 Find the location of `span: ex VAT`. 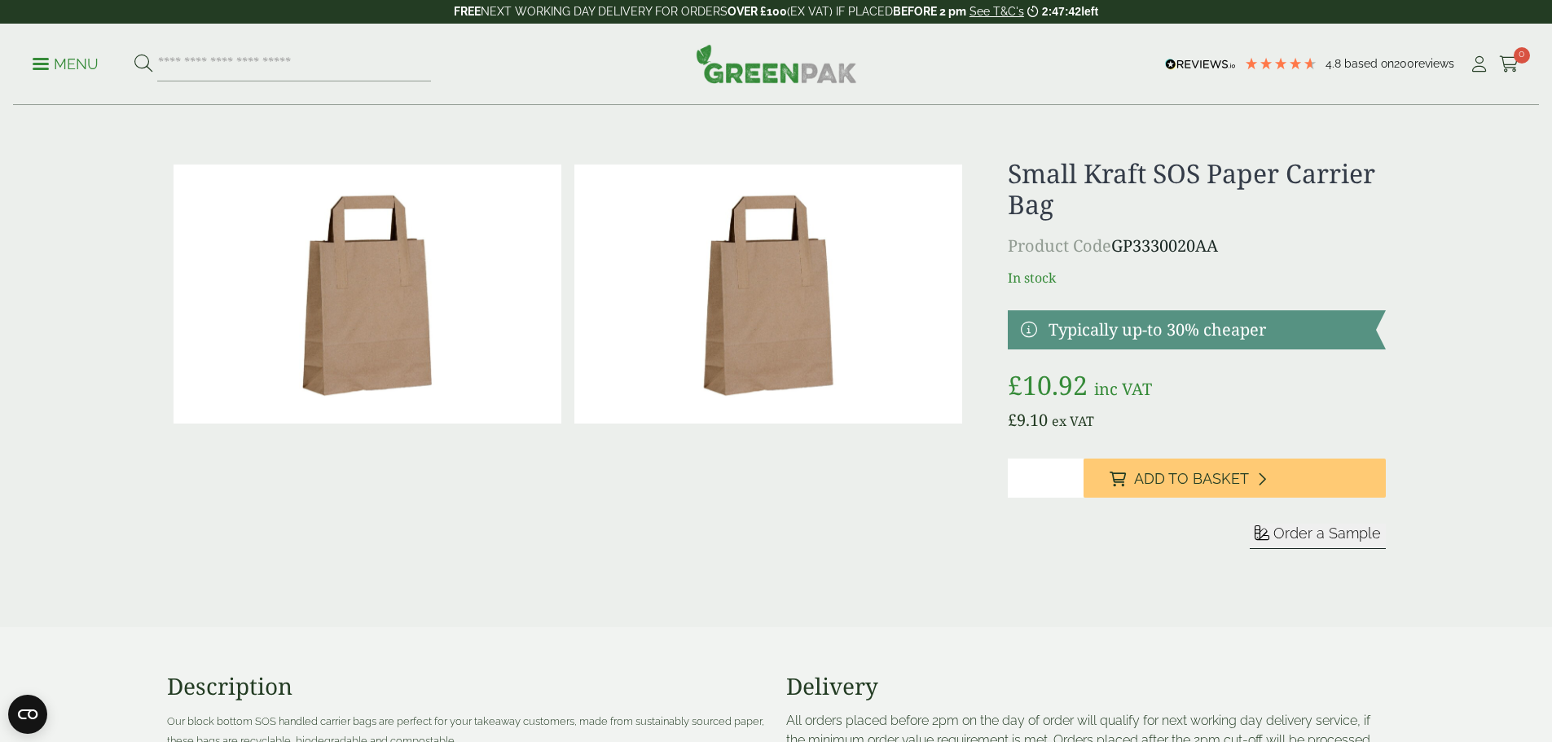

span: ex VAT is located at coordinates (1073, 421).